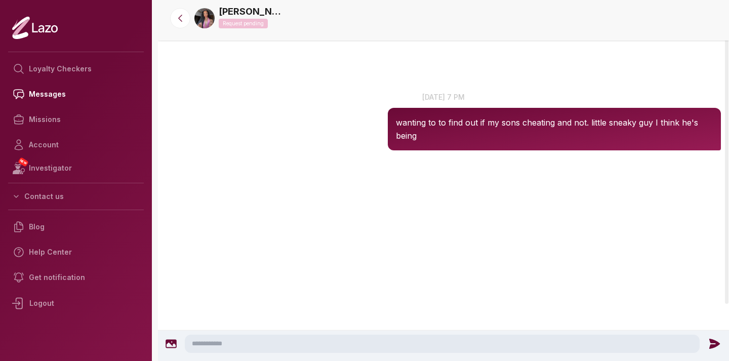 The height and width of the screenshot is (361, 729). I want to click on p: Request pending, so click(243, 23).